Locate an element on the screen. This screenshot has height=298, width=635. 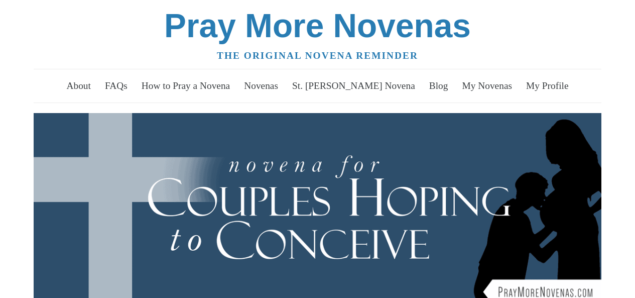
a: About is located at coordinates (79, 86).